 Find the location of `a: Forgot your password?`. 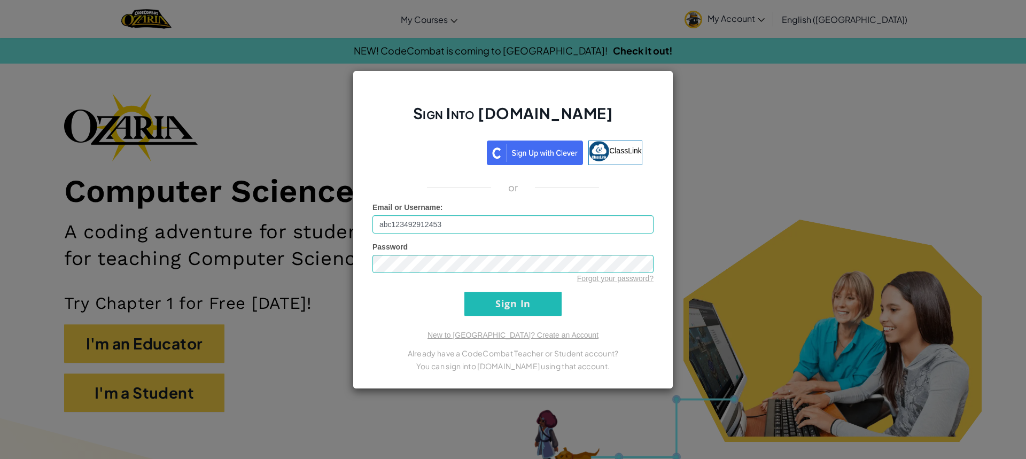

a: Forgot your password? is located at coordinates (615, 278).